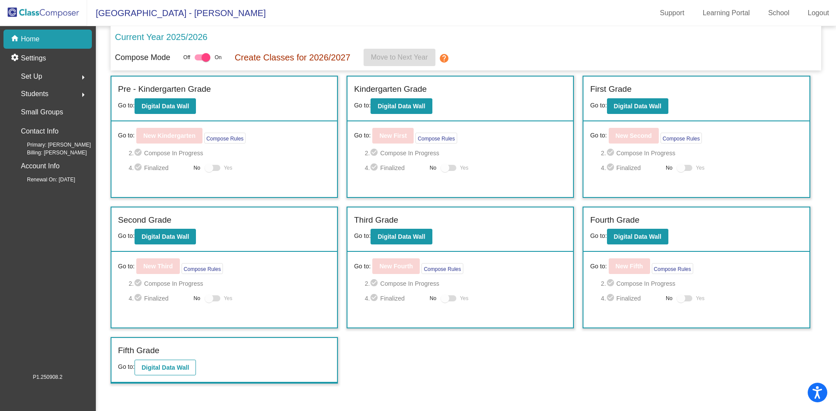 The height and width of the screenshot is (411, 836). What do you see at coordinates (444, 58) in the screenshot?
I see `mat-icon: help` at bounding box center [444, 58].